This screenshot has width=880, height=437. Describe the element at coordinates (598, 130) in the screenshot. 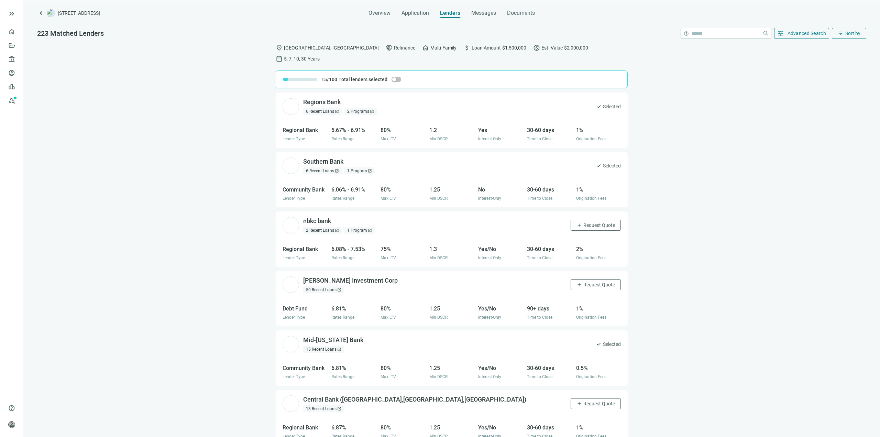

I see `div: 1%` at that location.